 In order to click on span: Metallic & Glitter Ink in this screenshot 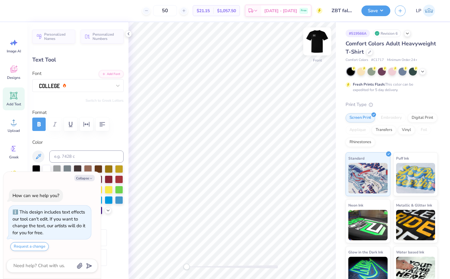, I will do `click(414, 205)`.